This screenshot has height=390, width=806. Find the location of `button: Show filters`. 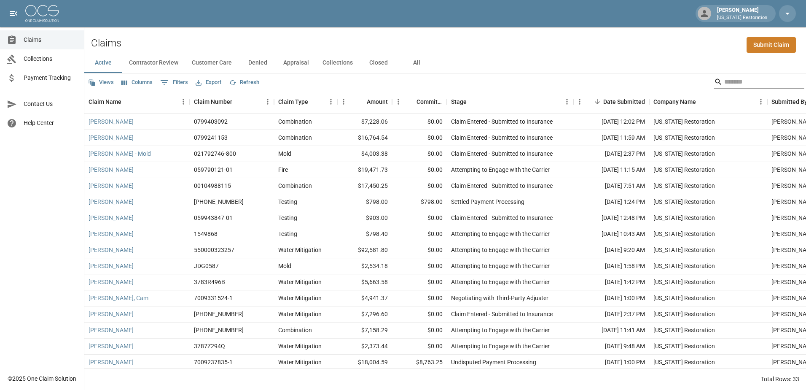

button: Show filters is located at coordinates (174, 83).